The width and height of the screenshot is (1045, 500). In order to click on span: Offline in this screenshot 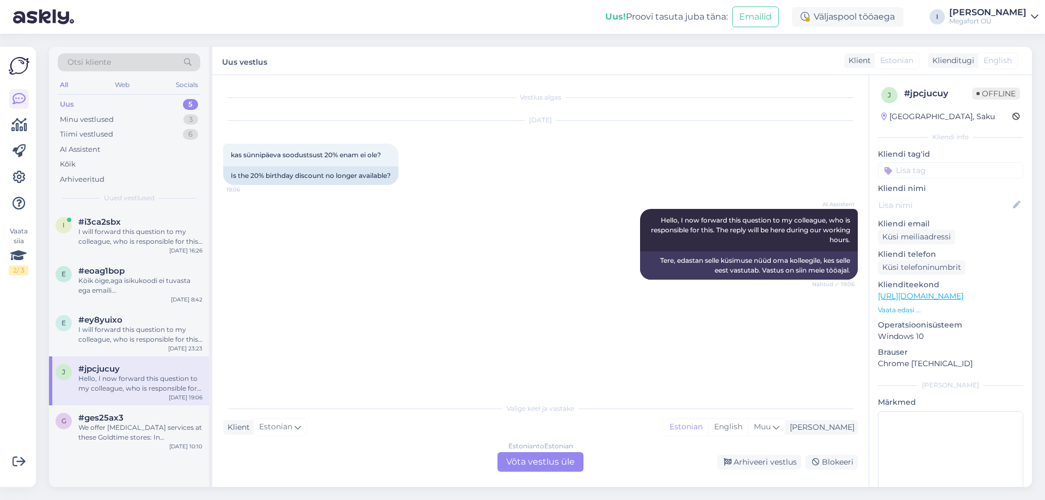, I will do `click(996, 94)`.